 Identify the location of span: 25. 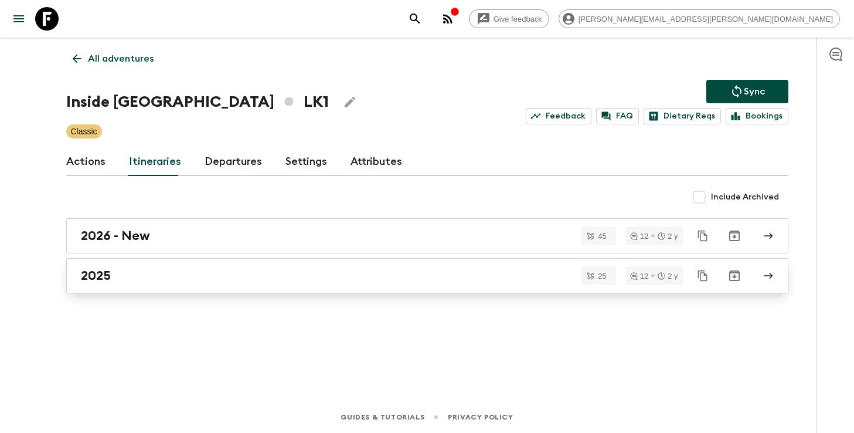
(602, 276).